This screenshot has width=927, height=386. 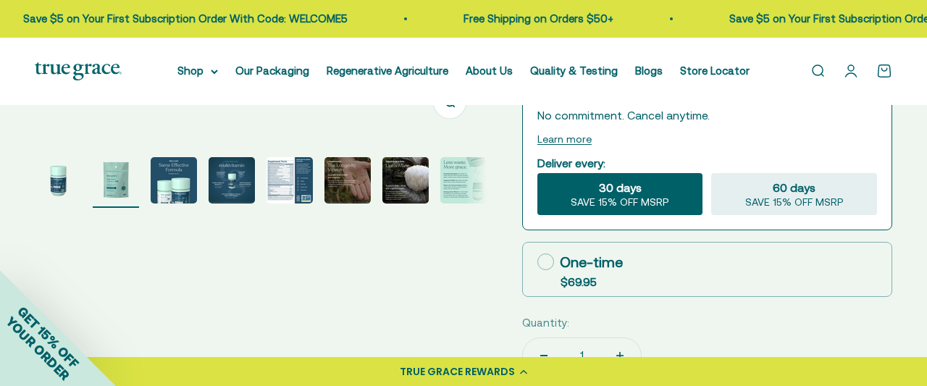 I want to click on a: Free Shipping on Orders $50+, so click(x=538, y=18).